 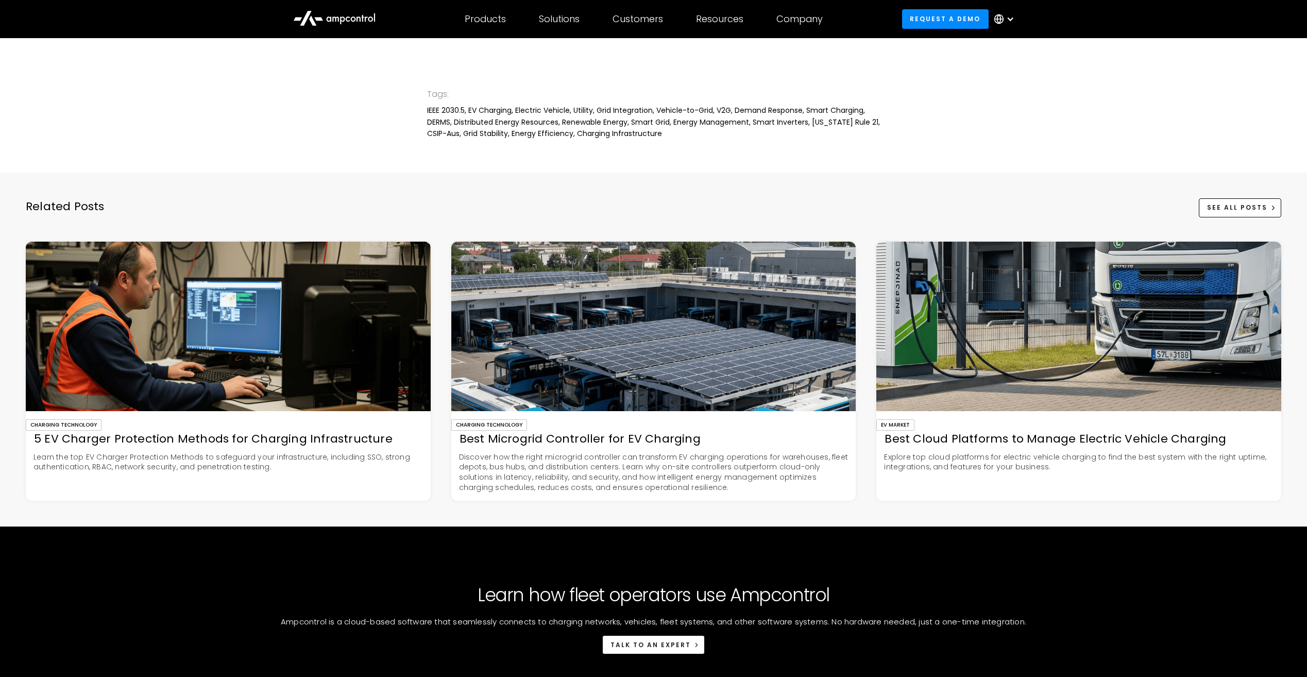 What do you see at coordinates (654, 326) in the screenshot?
I see `img: Best Microgrid Controller for EV Charging` at bounding box center [654, 326].